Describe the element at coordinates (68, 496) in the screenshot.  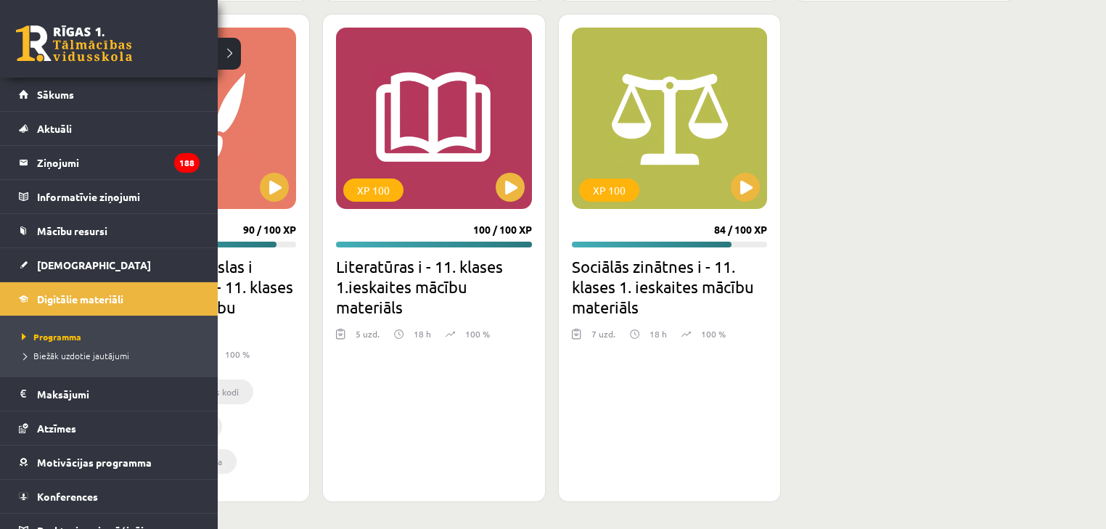
I see `span: Konferences` at that location.